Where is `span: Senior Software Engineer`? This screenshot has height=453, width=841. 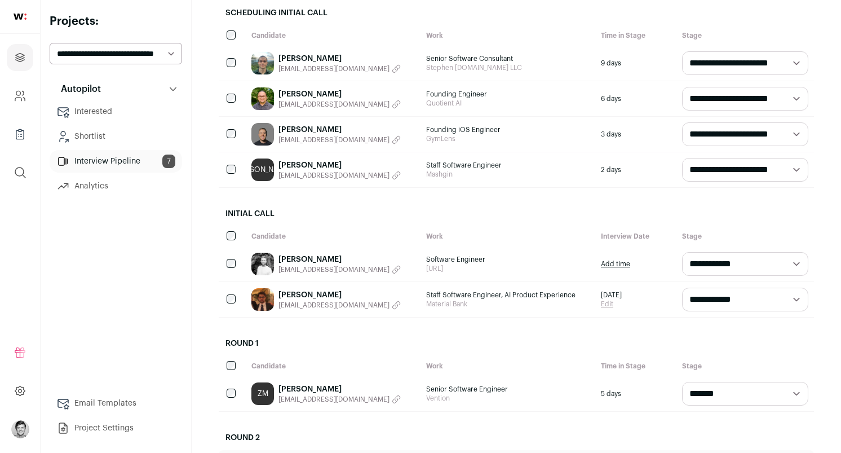
span: Senior Software Engineer is located at coordinates (508, 389).